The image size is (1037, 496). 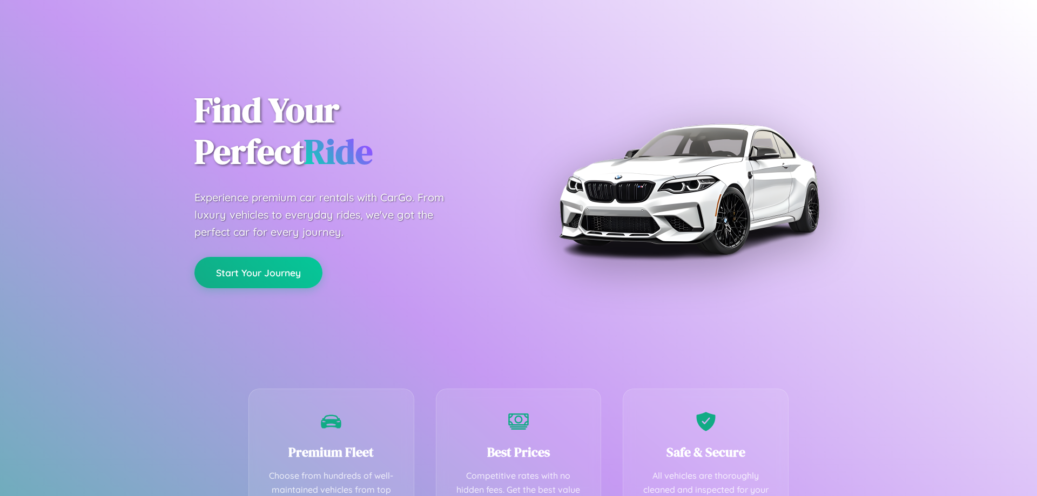 What do you see at coordinates (689, 189) in the screenshot?
I see `img: Premium BMW car rental vehicle` at bounding box center [689, 189].